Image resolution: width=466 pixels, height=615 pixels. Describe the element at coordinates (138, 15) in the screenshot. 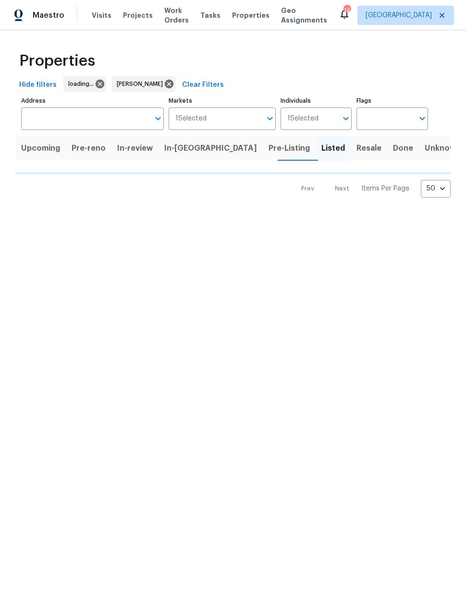

I see `span: Projects` at that location.